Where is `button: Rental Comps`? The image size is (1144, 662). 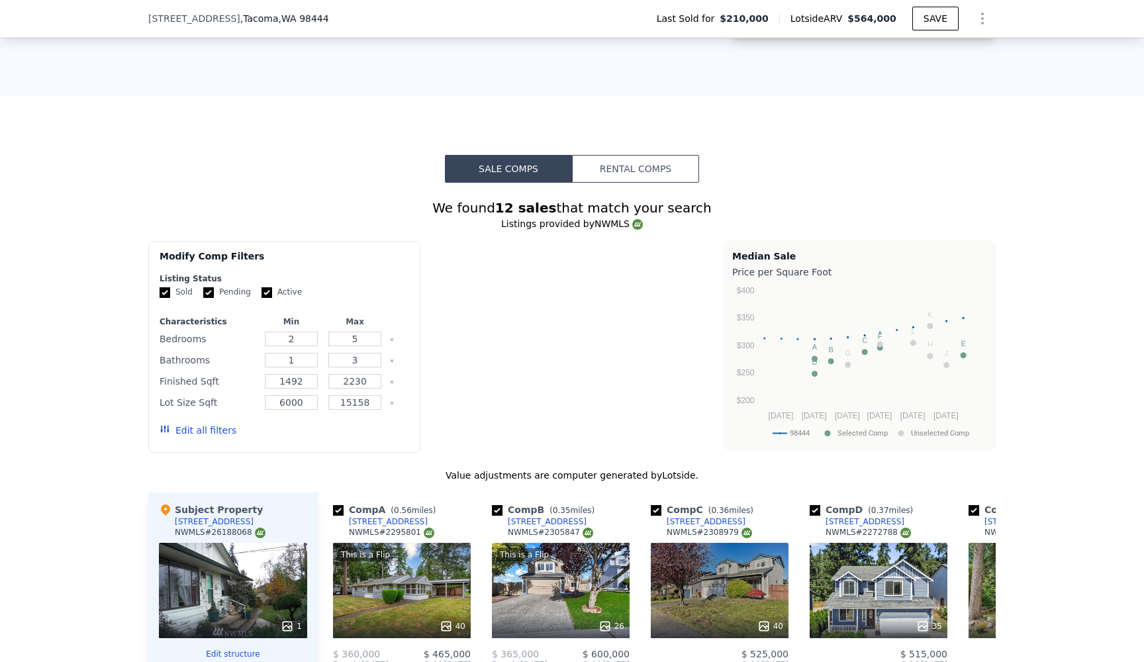
button: Rental Comps is located at coordinates (635, 169).